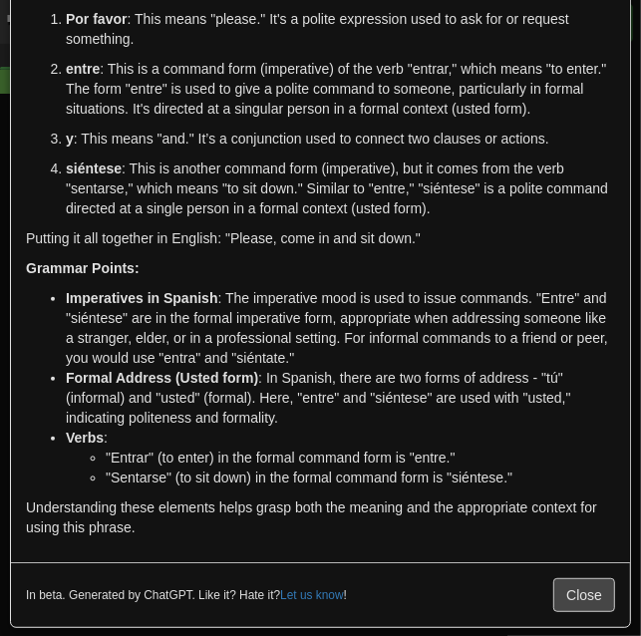  Describe the element at coordinates (162, 378) in the screenshot. I see `strong: Formal Address (Usted form)` at that location.